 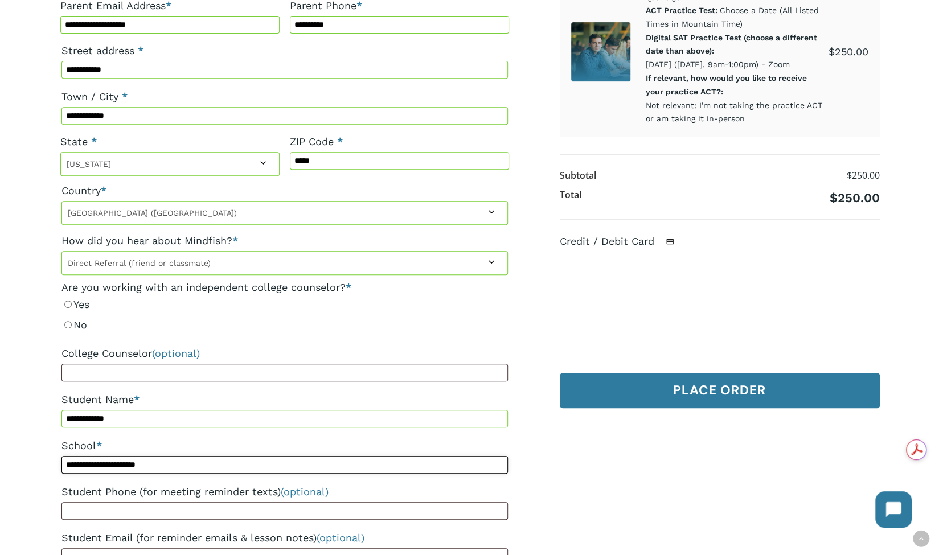 I want to click on input: Yes, so click(x=68, y=304).